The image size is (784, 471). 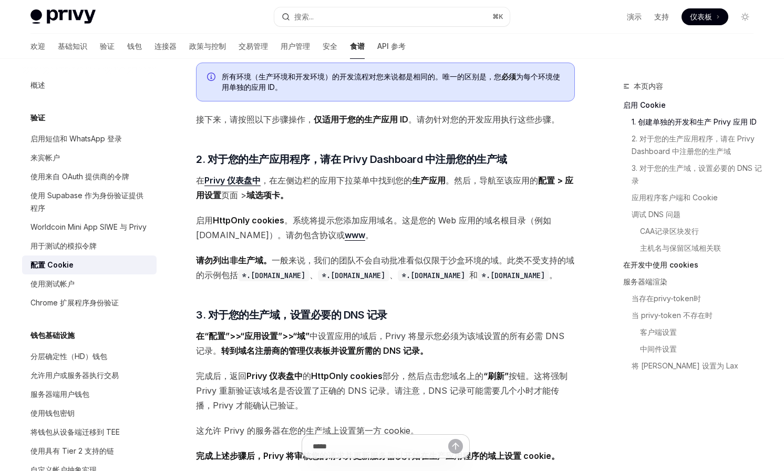 I want to click on font: 页面 >, so click(x=234, y=195).